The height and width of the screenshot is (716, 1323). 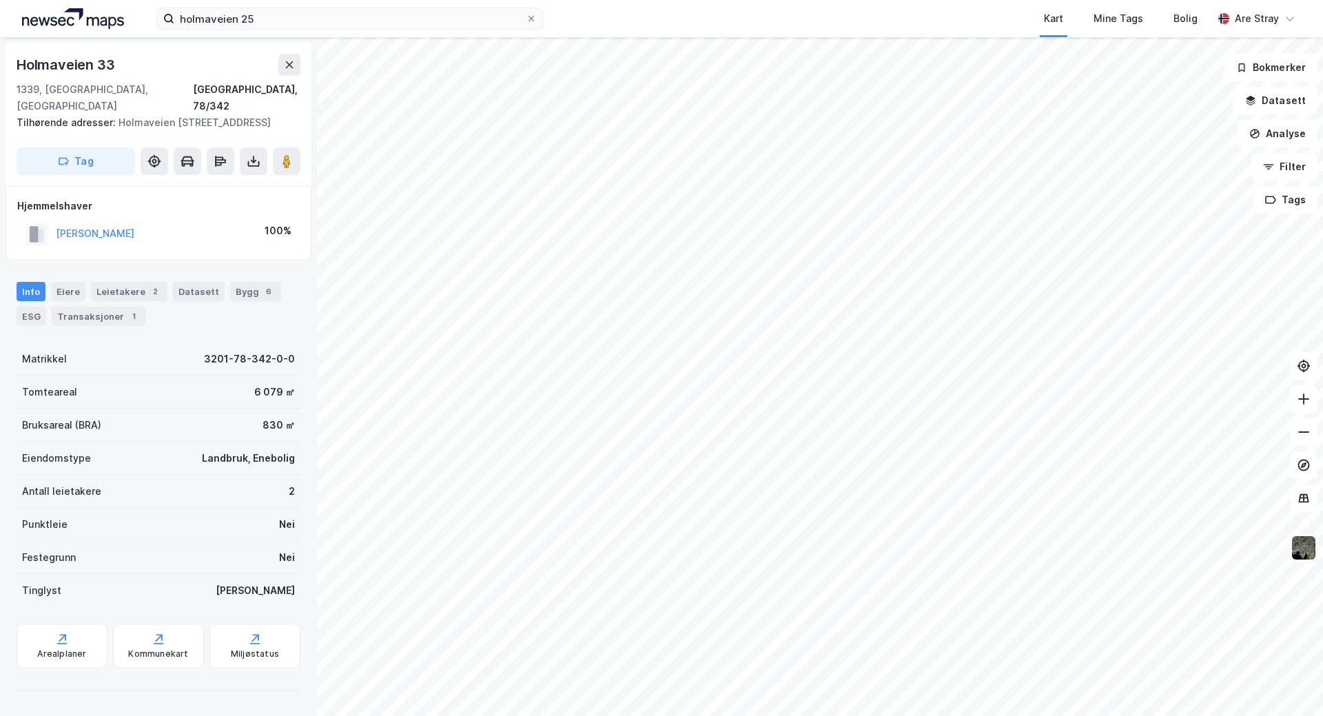 What do you see at coordinates (31, 292) in the screenshot?
I see `div: Info` at bounding box center [31, 292].